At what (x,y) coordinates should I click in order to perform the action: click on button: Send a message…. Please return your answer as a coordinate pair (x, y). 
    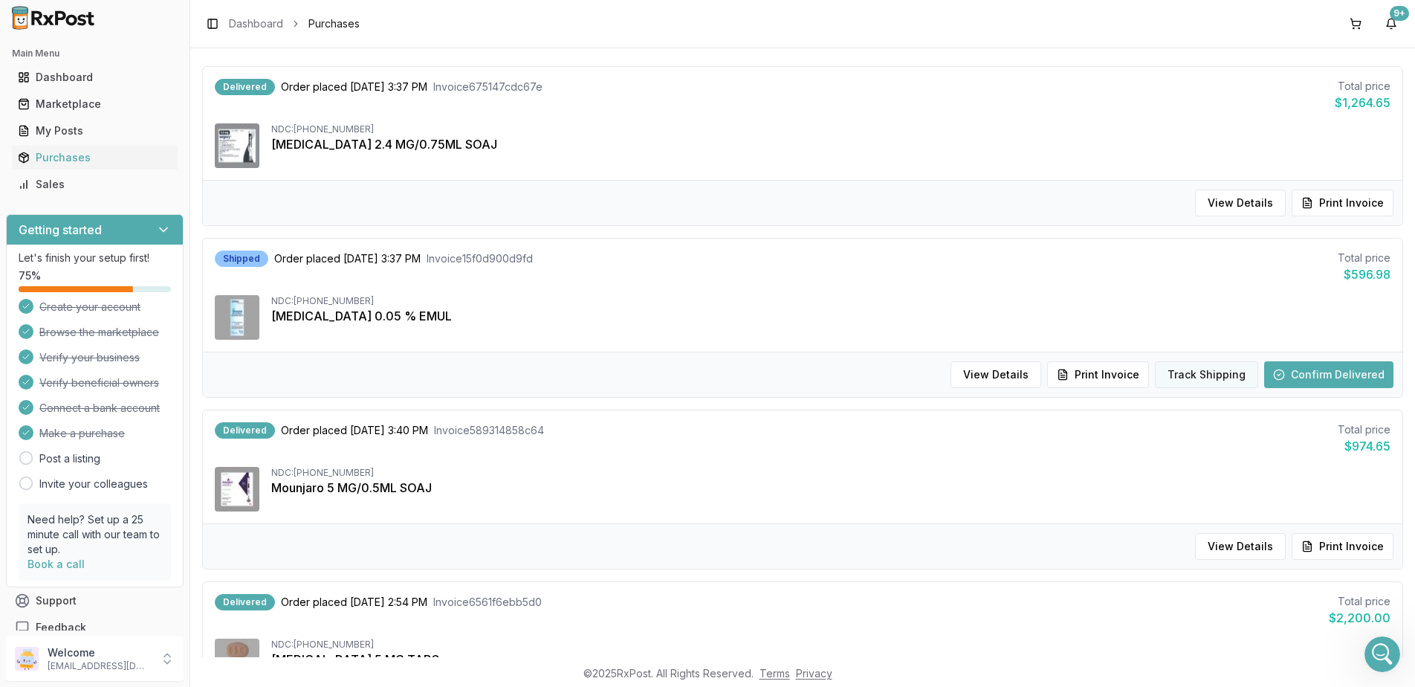
    Looking at the image, I should click on (267, 493).